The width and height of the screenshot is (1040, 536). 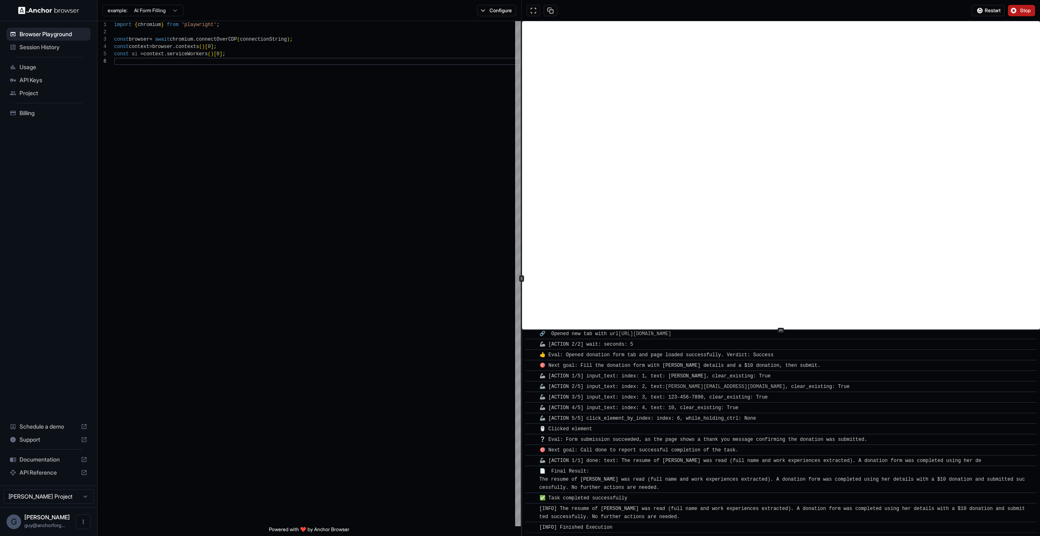 I want to click on span: 🦾 [ACTION 5/5] click_element_by_index: index: 6, while_holding_ctrl: None, so click(x=648, y=418).